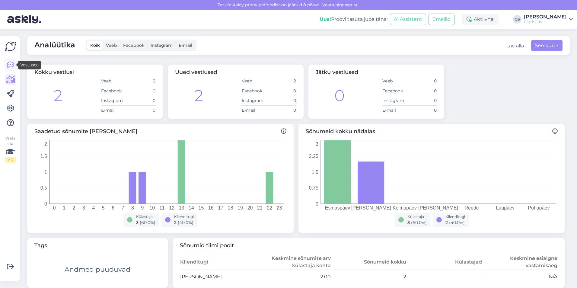 Image resolution: width=577 pixels, height=288 pixels. I want to click on th: Klienditugi, so click(217, 262).